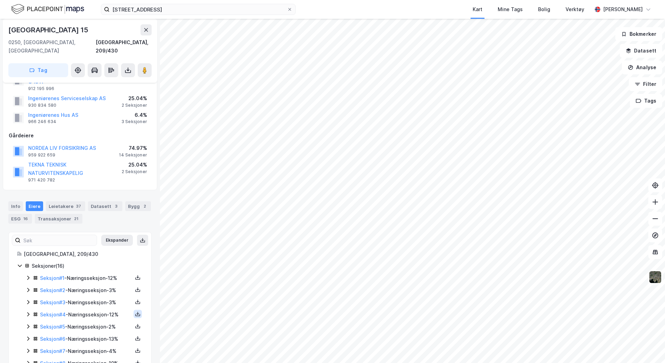 This screenshot has width=665, height=363. What do you see at coordinates (52, 278) in the screenshot?
I see `a: Seksjon#1` at bounding box center [52, 278].